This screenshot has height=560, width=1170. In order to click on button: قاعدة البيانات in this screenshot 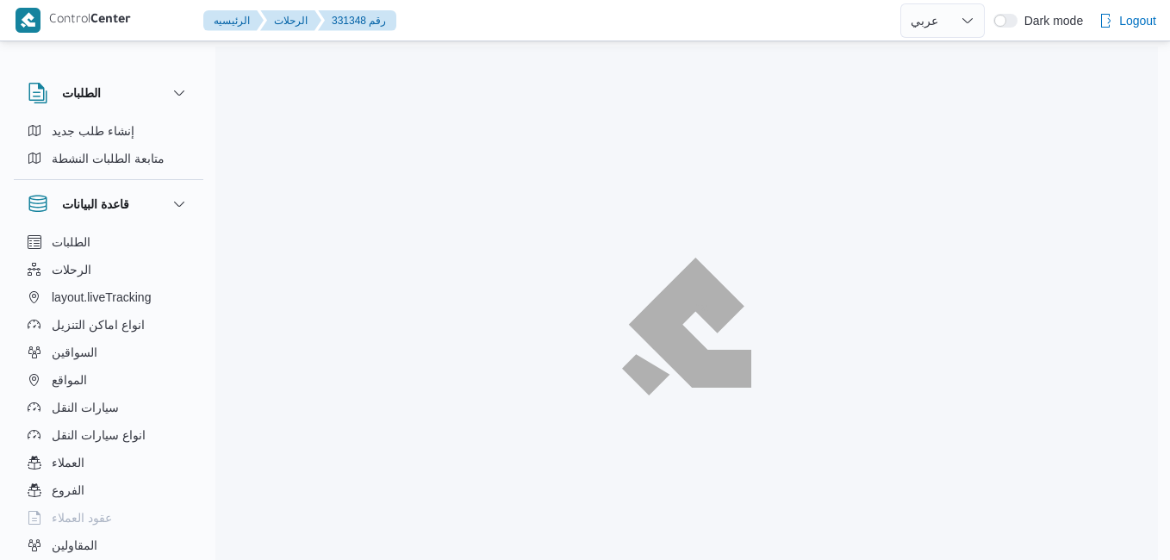, I will do `click(109, 204)`.